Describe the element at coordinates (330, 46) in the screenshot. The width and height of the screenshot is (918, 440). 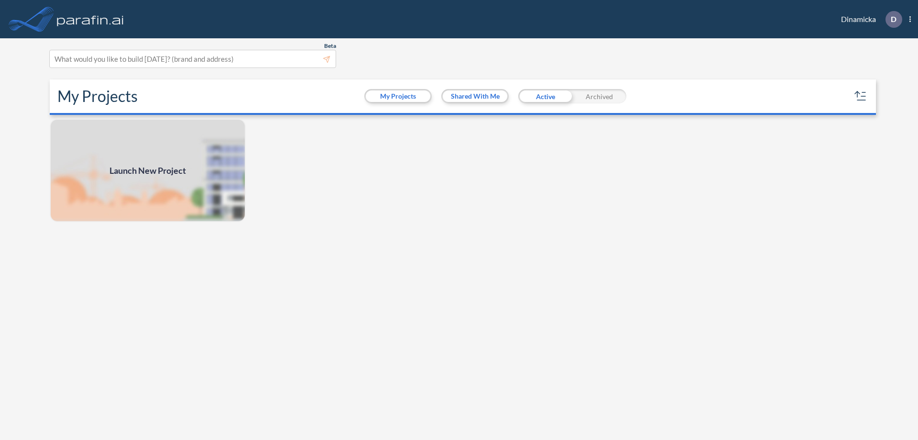
I see `span: Beta` at that location.